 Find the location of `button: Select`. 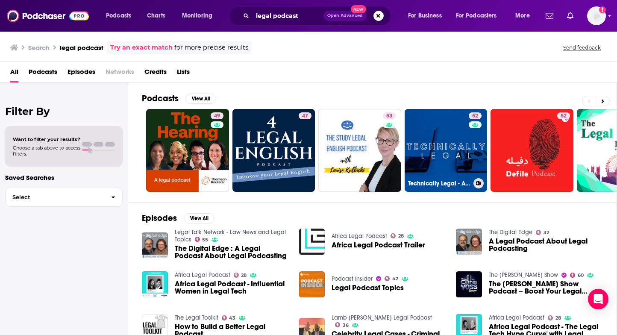

button: Select is located at coordinates (64, 197).